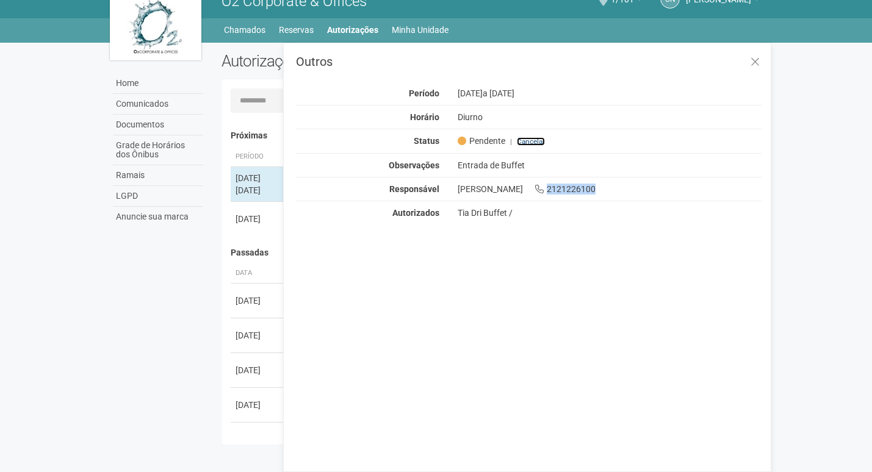 This screenshot has height=472, width=872. Describe the element at coordinates (158, 150) in the screenshot. I see `a: Grade de Horários dos Ônibus` at that location.